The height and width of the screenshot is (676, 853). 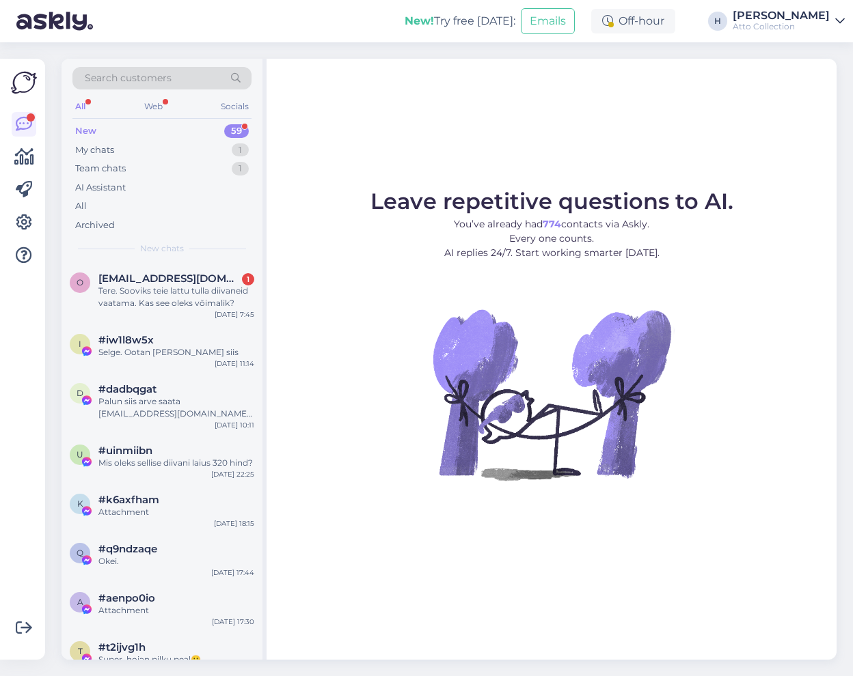 What do you see at coordinates (419, 20) in the screenshot?
I see `b: New!` at bounding box center [419, 20].